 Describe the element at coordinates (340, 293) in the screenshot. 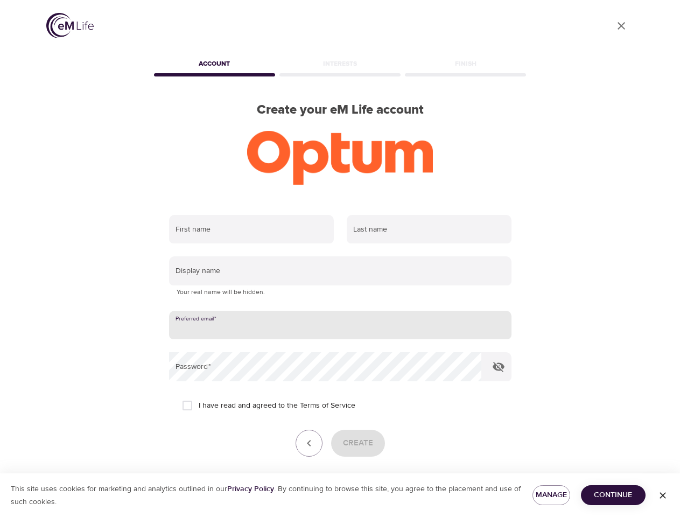

I see `p: Your real name will be hidden.` at that location.